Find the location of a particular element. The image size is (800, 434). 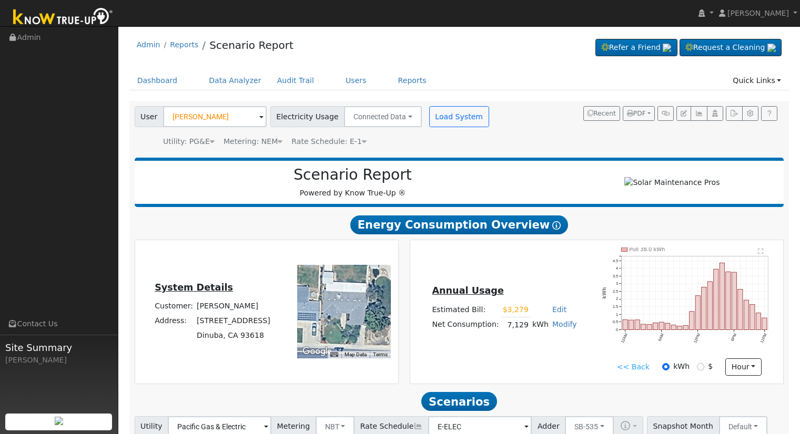

button: Multi-Series Graph is located at coordinates (698, 114).